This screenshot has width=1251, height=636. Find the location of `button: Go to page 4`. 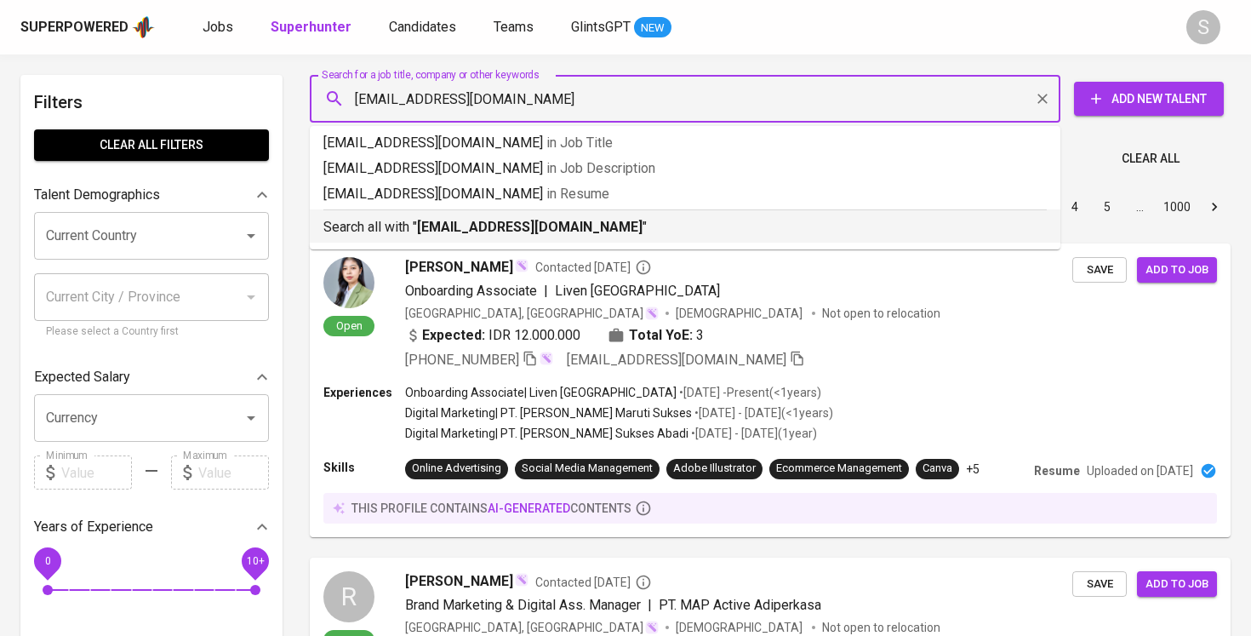

button: Go to page 4 is located at coordinates (1075, 207).